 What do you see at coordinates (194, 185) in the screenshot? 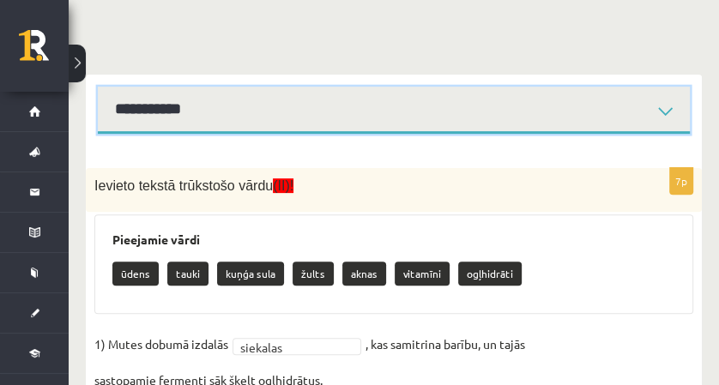
I see `span: Ievieto tekstā trūkstošo vārdu` at bounding box center [194, 185].